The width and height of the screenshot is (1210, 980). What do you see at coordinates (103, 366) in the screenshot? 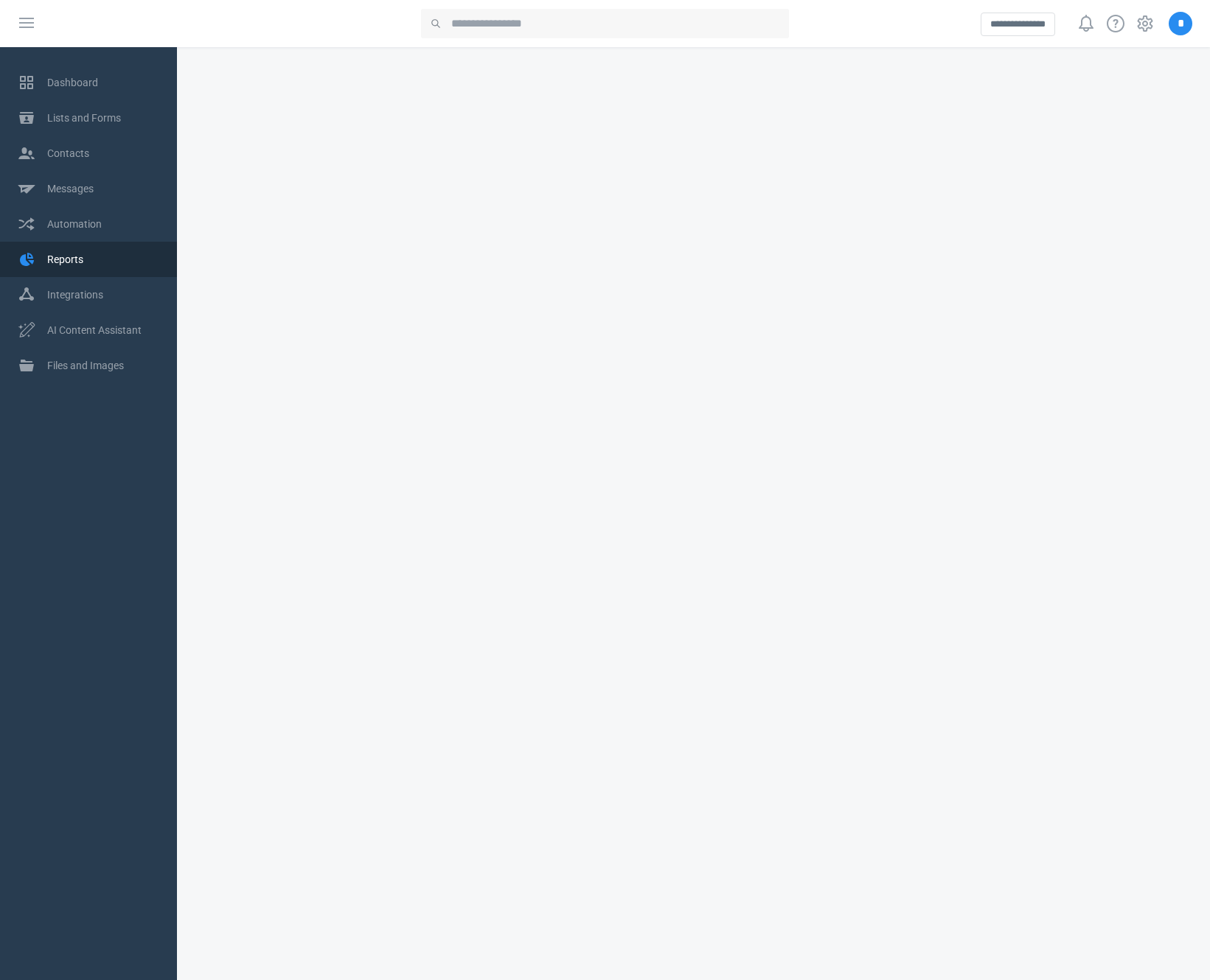
I see `span: Files and Images` at bounding box center [103, 366].